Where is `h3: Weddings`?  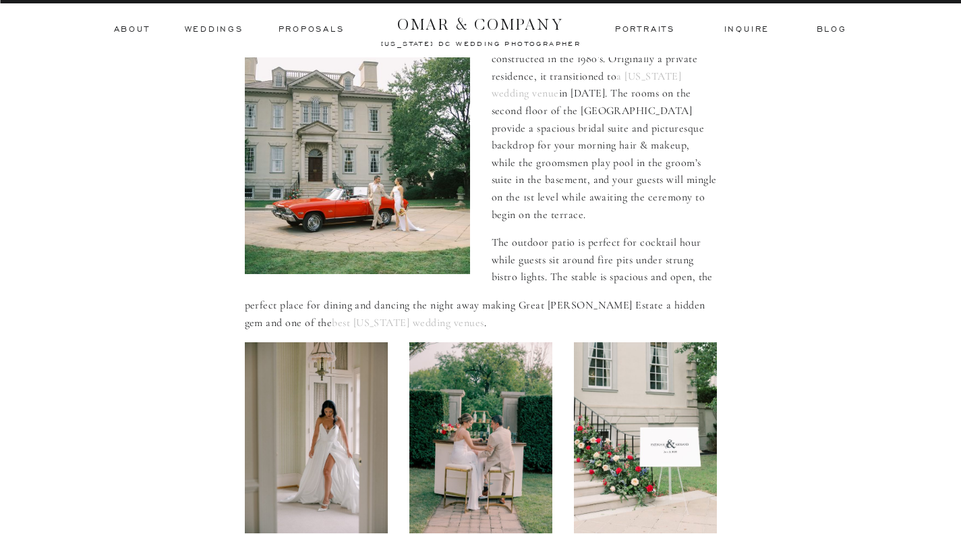
h3: Weddings is located at coordinates (214, 30).